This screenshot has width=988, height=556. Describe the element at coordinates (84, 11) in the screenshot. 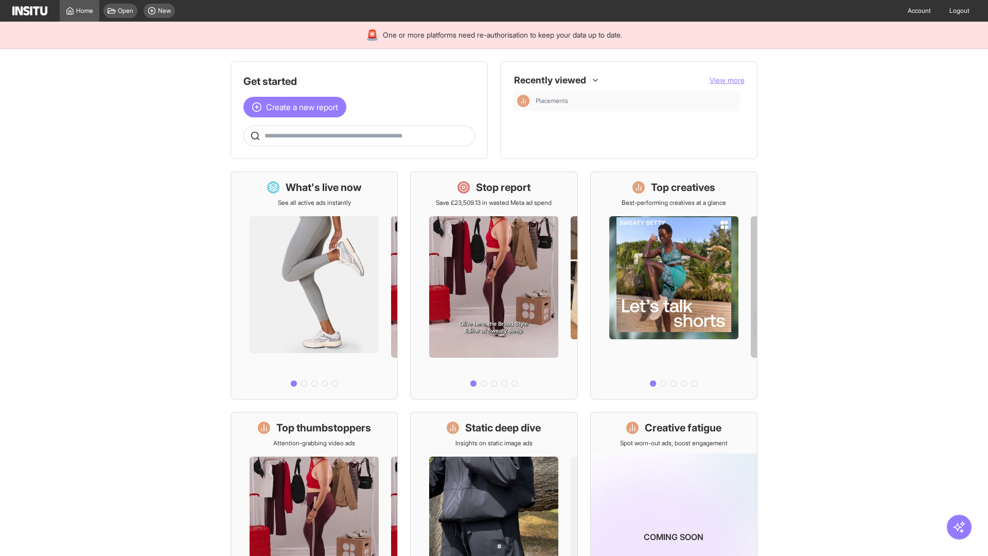

I see `span: Home` at that location.